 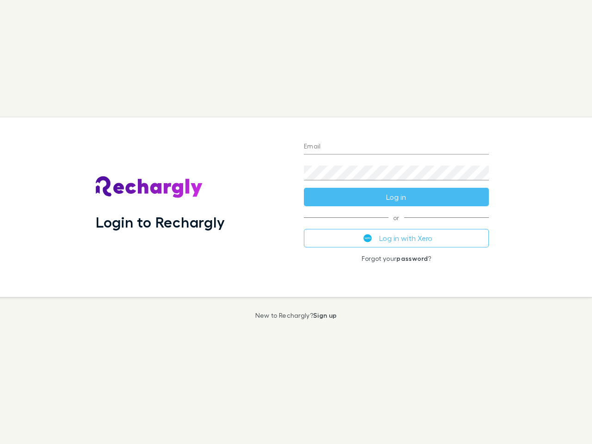 I want to click on a: Sign up, so click(x=325, y=315).